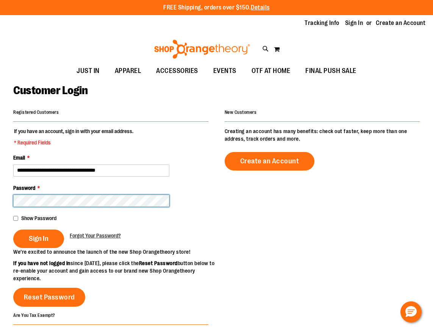 This screenshot has width=433, height=332. What do you see at coordinates (34, 315) in the screenshot?
I see `strong: Are You Tax Exempt?` at bounding box center [34, 315].